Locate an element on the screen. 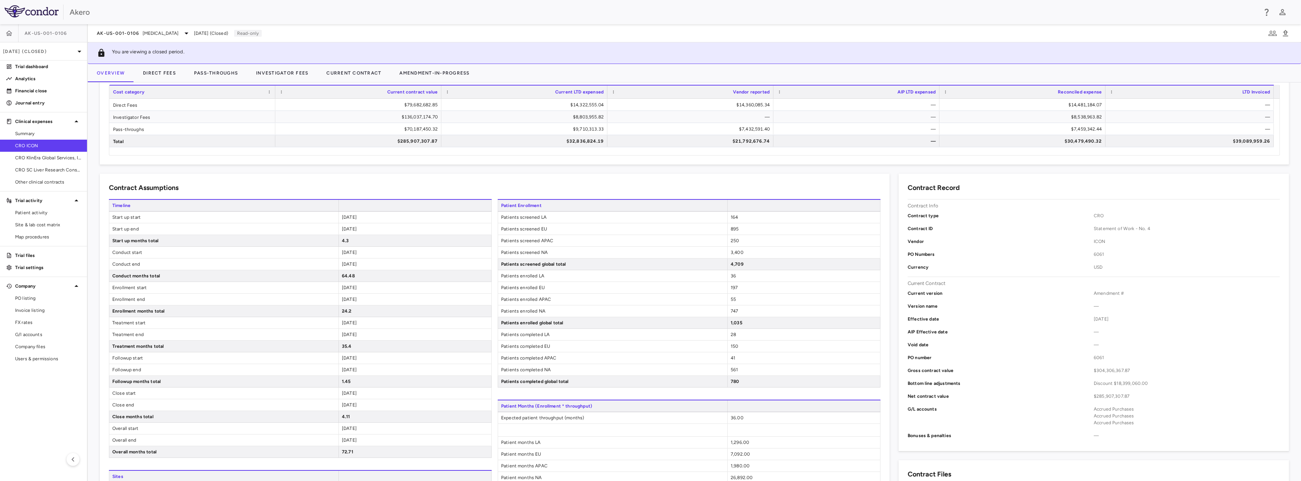 This screenshot has width=1301, height=481. p: G/L accounts is located at coordinates (1001, 416).